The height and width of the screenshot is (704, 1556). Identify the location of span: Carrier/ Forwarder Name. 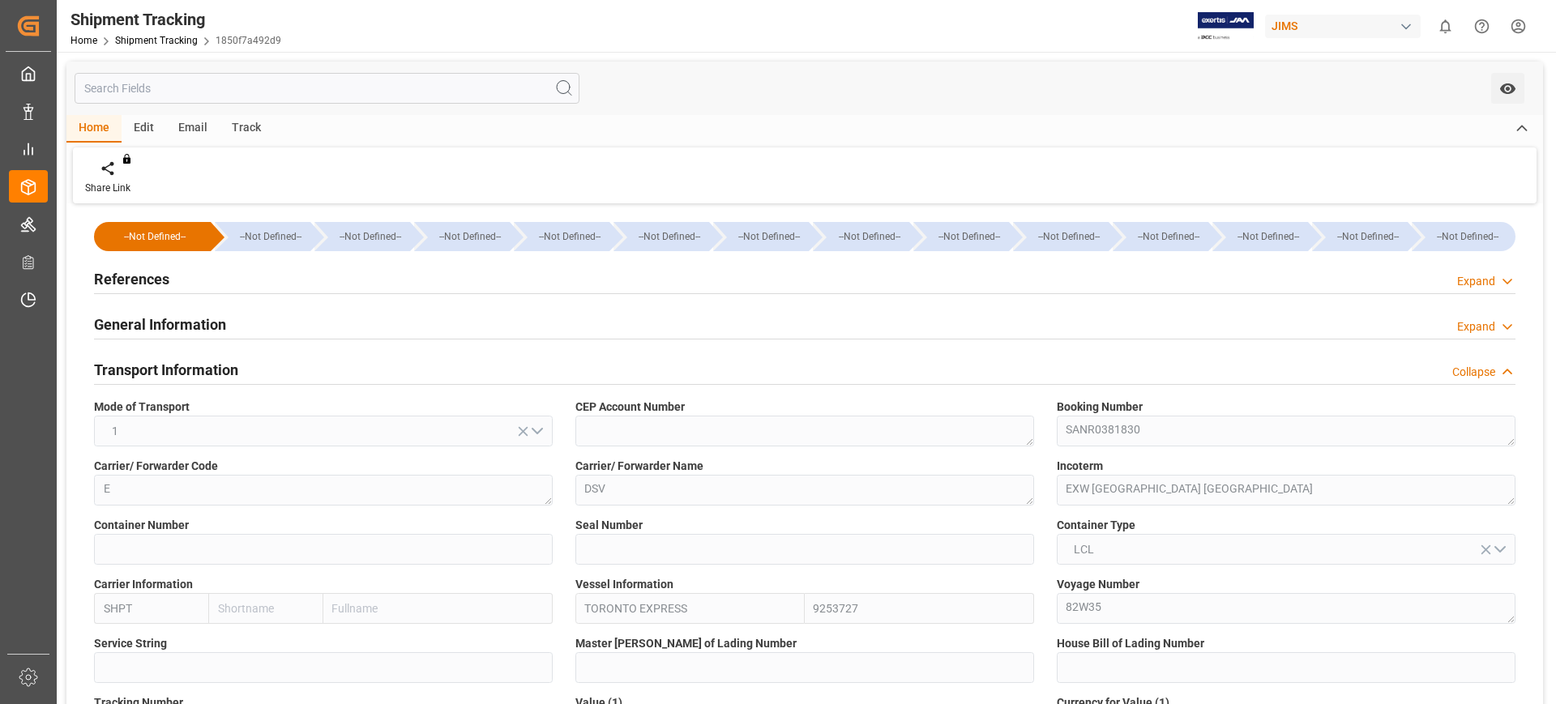
(639, 466).